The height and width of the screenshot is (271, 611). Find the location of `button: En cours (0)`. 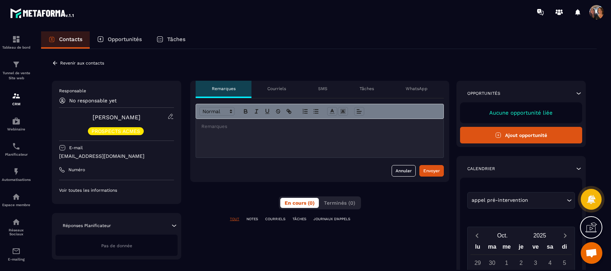

button: En cours (0) is located at coordinates (299, 203).